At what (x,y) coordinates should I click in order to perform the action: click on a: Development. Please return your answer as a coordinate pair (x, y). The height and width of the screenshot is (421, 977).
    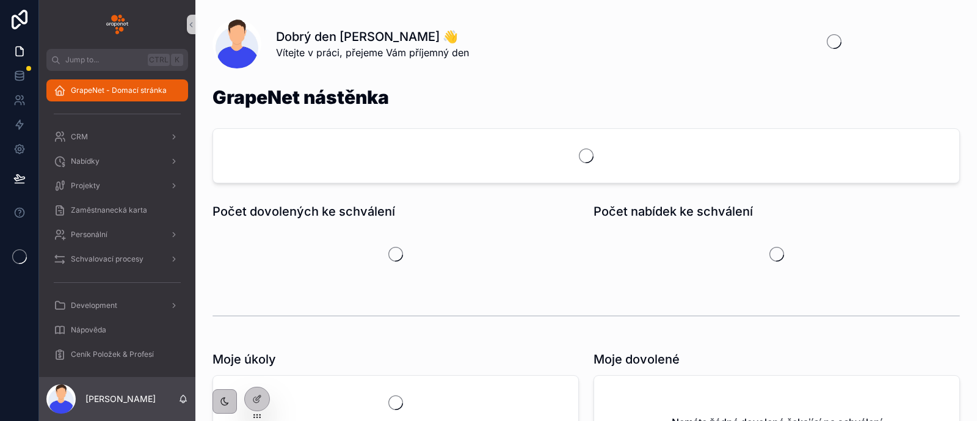
    Looking at the image, I should click on (117, 305).